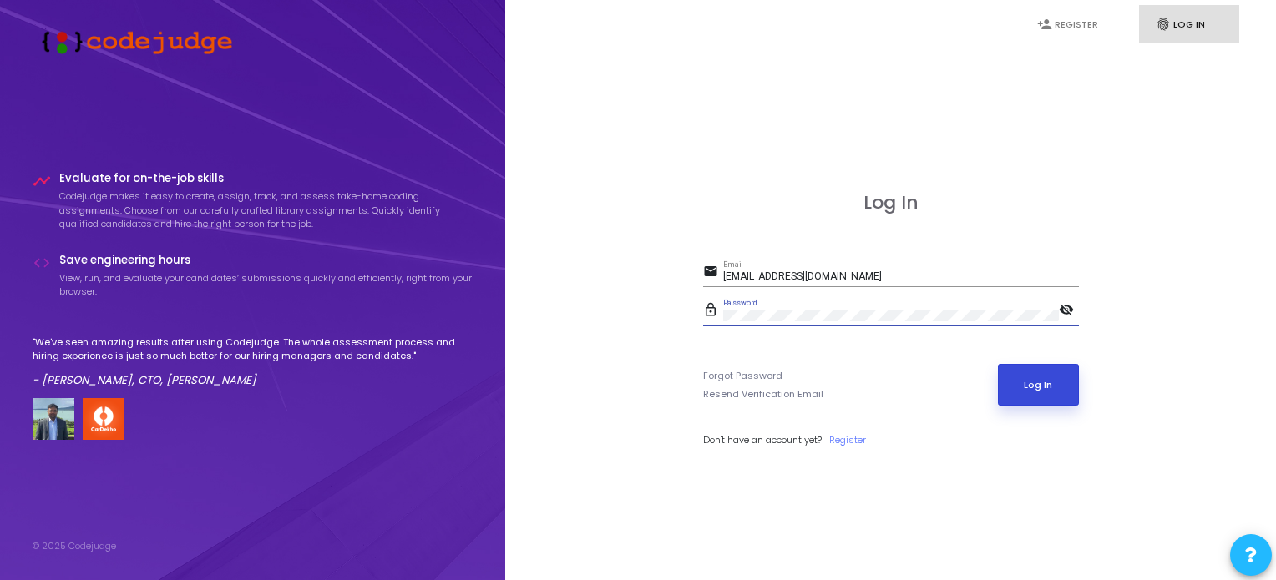 The height and width of the screenshot is (580, 1276). Describe the element at coordinates (266, 261) in the screenshot. I see `h4: Save engineering hours` at that location.